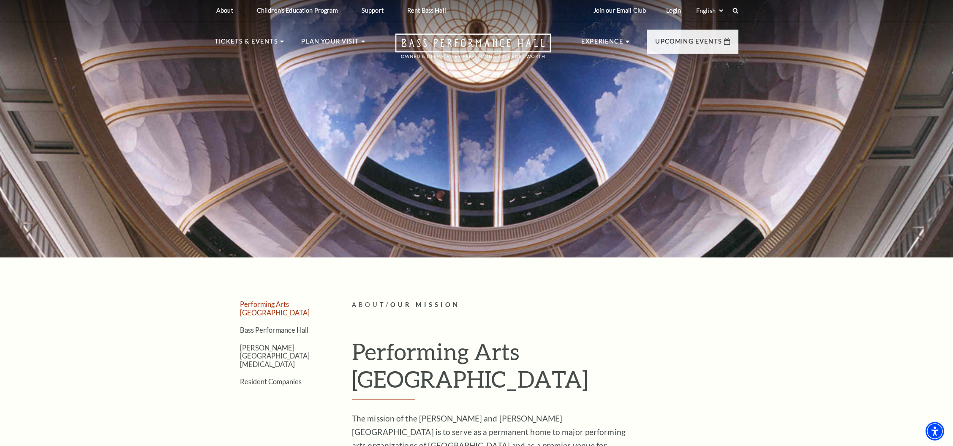 The image size is (953, 446). I want to click on p: Upcoming Events, so click(689, 44).